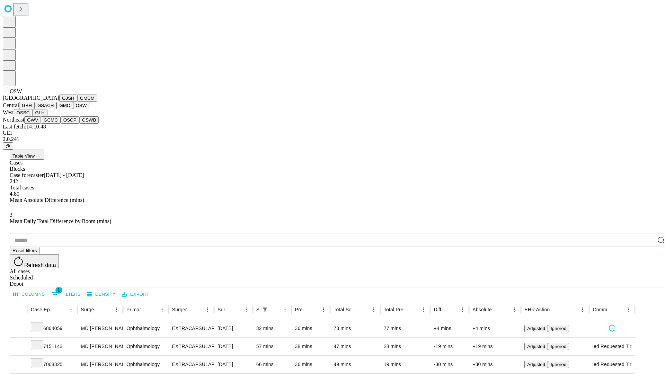 The height and width of the screenshot is (374, 665). What do you see at coordinates (47, 200) in the screenshot?
I see `span: Mean Absolute Difference (mins)` at bounding box center [47, 200].